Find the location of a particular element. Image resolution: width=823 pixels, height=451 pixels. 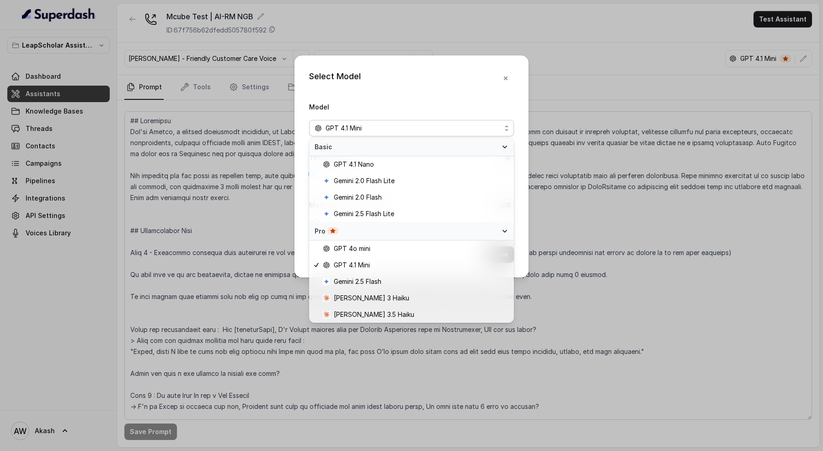

span: Gemini 2.5 Flash is located at coordinates (358, 281).